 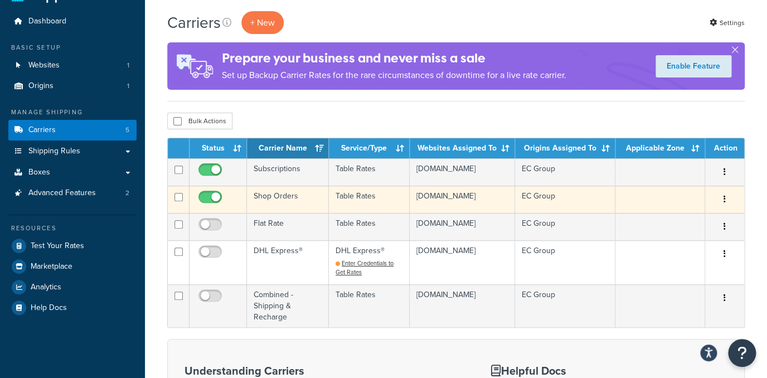 I want to click on span: Origins, so click(x=41, y=86).